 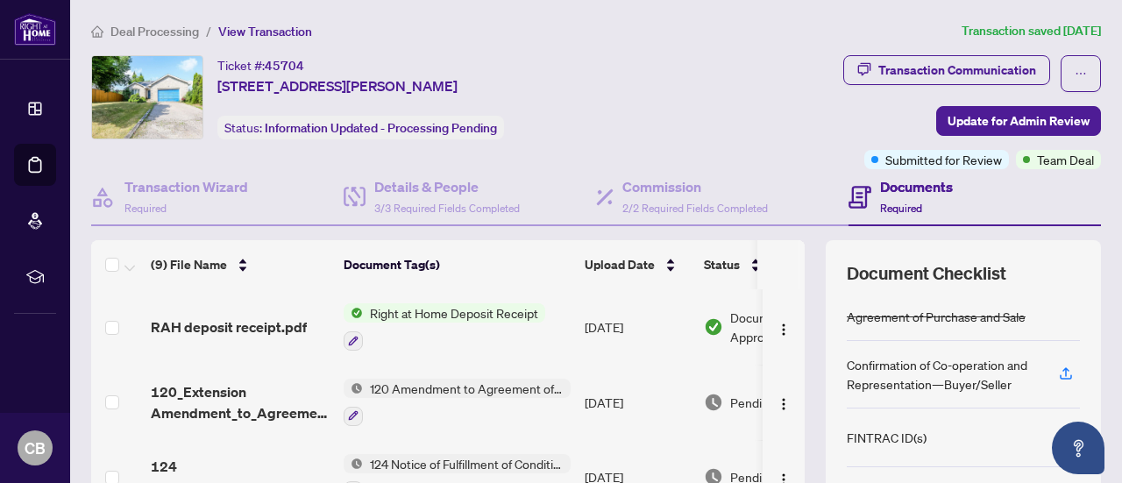 What do you see at coordinates (886, 437) in the screenshot?
I see `div: FINTRAC ID(s)` at bounding box center [886, 437].